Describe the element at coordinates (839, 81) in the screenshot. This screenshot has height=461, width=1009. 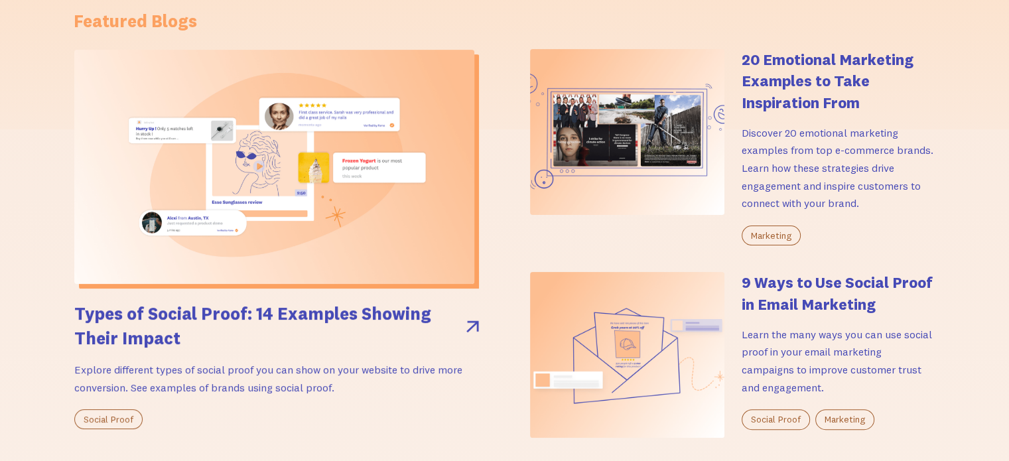
I see `h4: 20 Emotional Marketing Examples to Take Inspiration From` at that location.